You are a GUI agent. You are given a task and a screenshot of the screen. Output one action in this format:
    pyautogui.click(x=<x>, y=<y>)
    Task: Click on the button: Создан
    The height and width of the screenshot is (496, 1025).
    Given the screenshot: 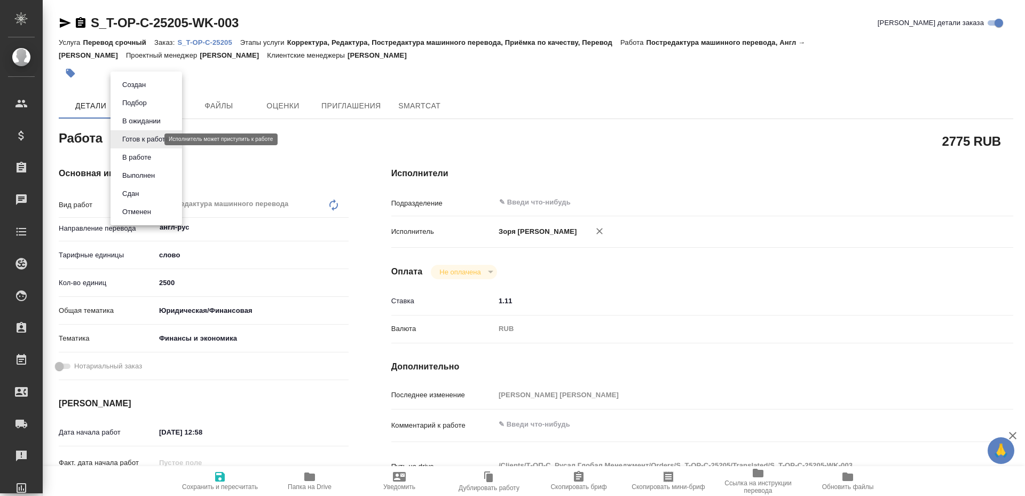 What is the action you would take?
    pyautogui.click(x=134, y=85)
    